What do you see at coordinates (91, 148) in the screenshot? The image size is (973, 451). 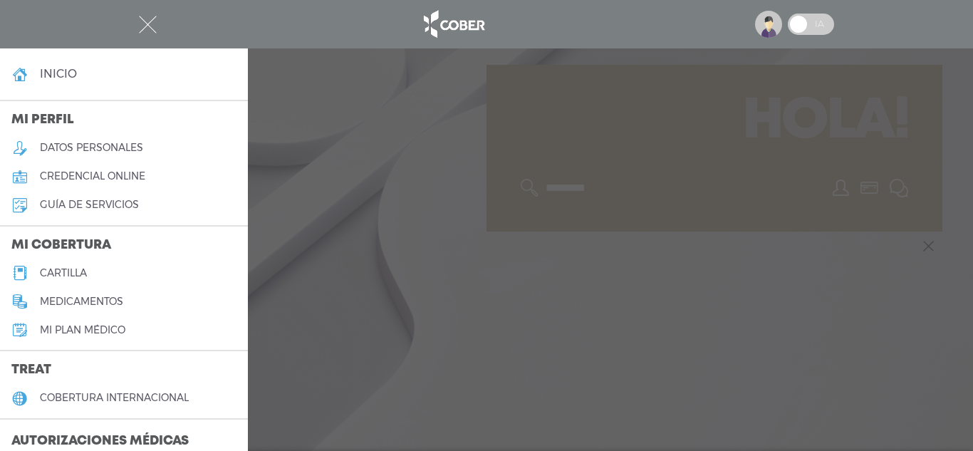 I see `h5: datos personales` at bounding box center [91, 148].